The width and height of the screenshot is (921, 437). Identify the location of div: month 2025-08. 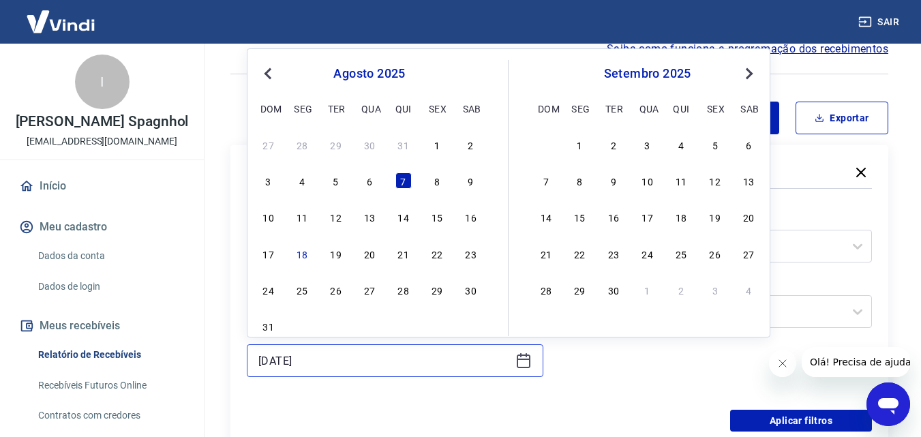
(370, 235).